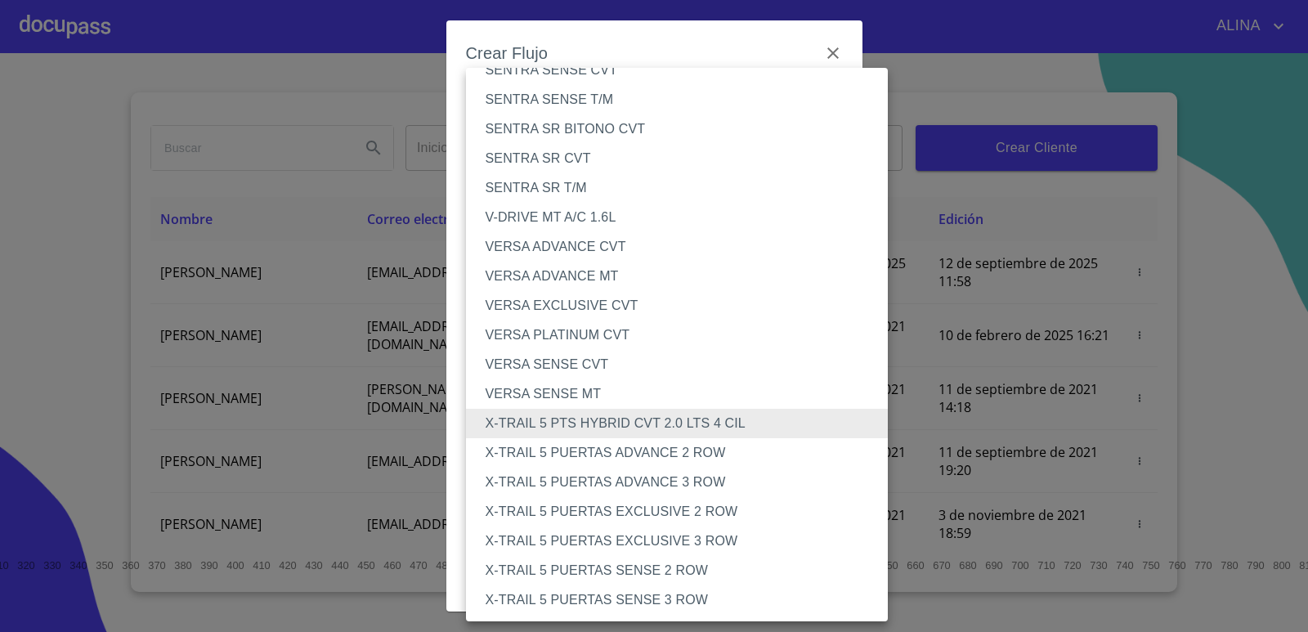  What do you see at coordinates (683, 453) in the screenshot?
I see `li: X-TRAIL 5 PUERTAS ADVANCE 2 ROW` at bounding box center [683, 453].